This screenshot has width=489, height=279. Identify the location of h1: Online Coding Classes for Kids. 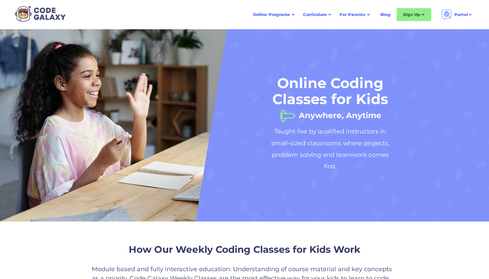
(330, 91).